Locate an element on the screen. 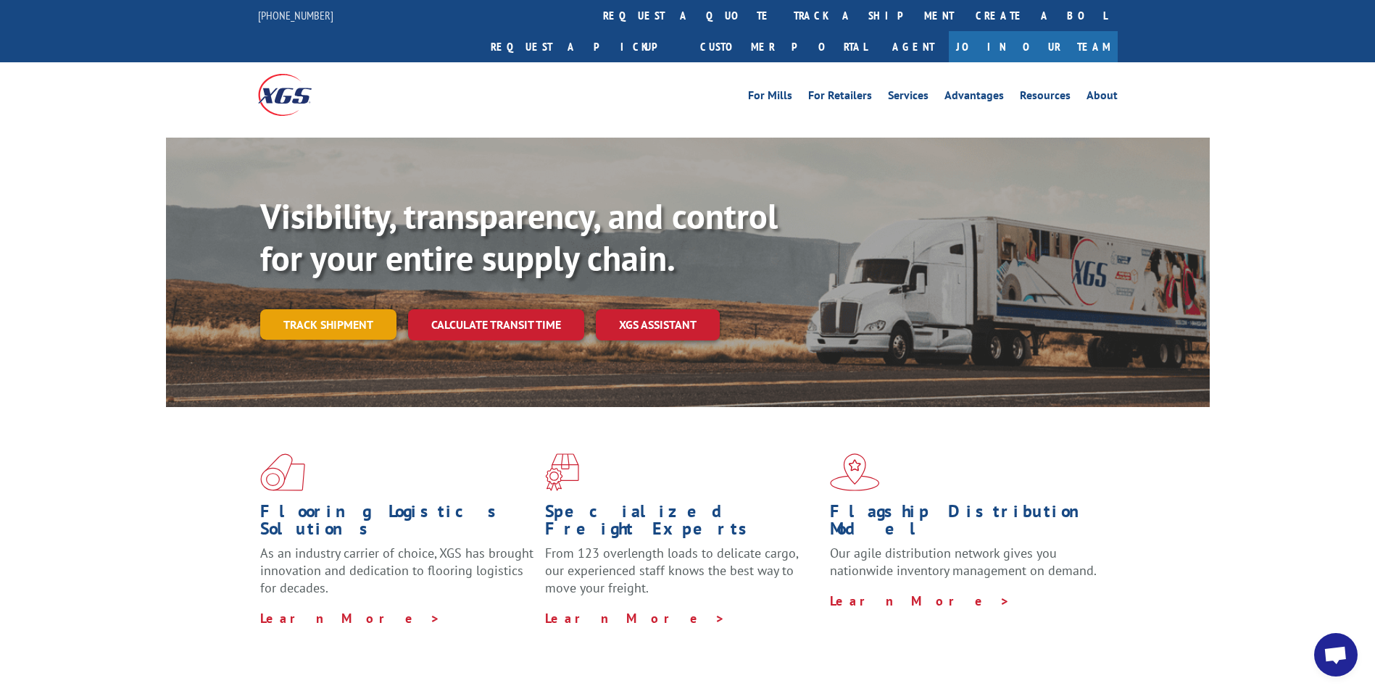  a: Calculate transit time is located at coordinates (496, 325).